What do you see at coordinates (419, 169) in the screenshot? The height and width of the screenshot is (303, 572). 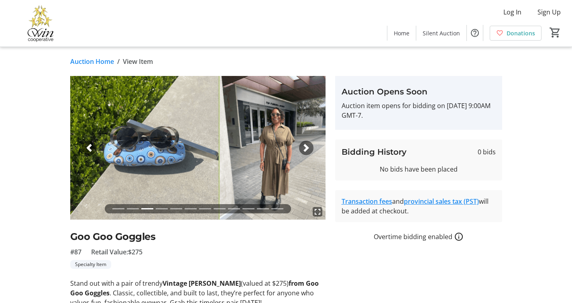 I see `div: No bids have been placed` at bounding box center [419, 169].